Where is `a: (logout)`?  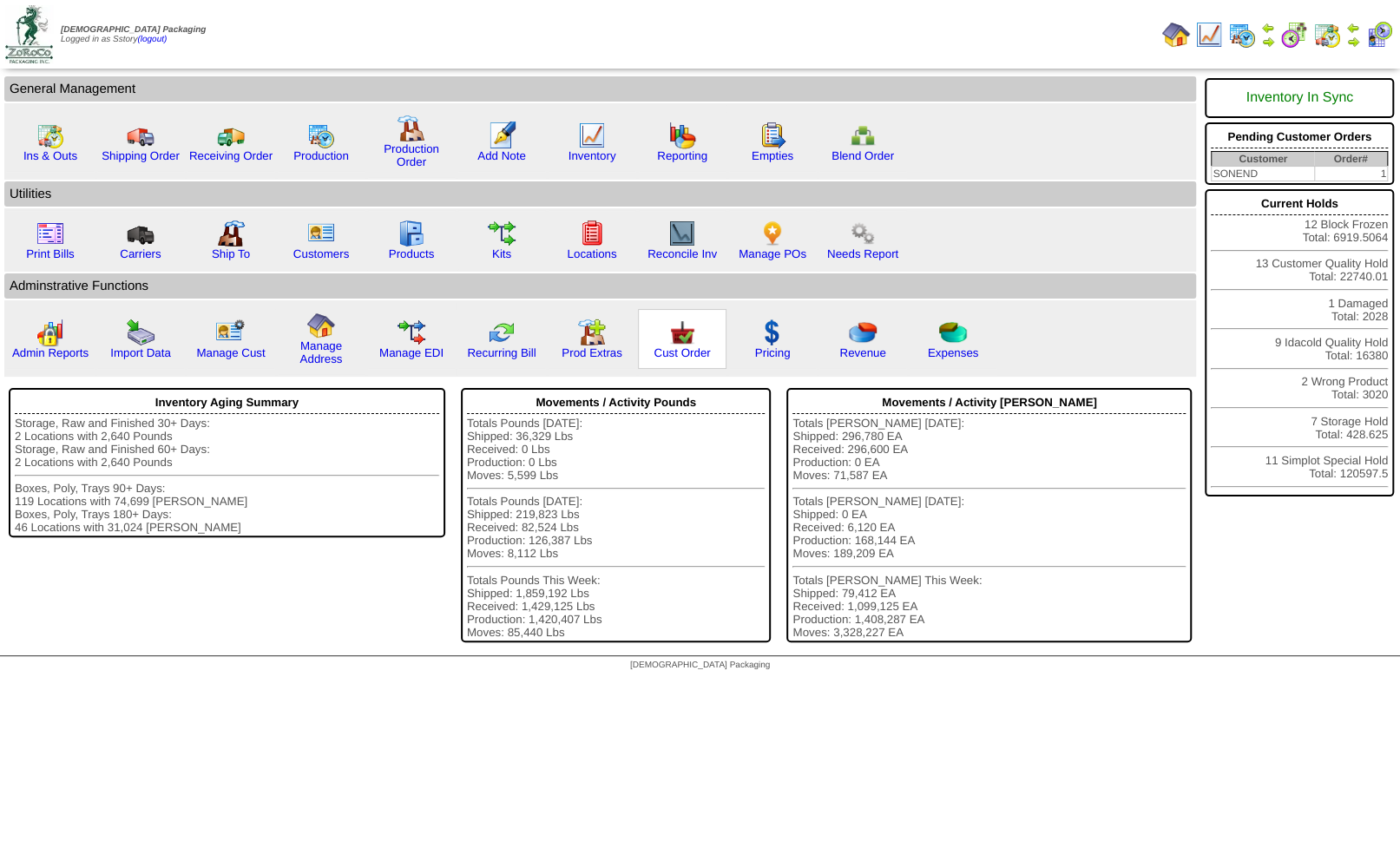 a: (logout) is located at coordinates (152, 39).